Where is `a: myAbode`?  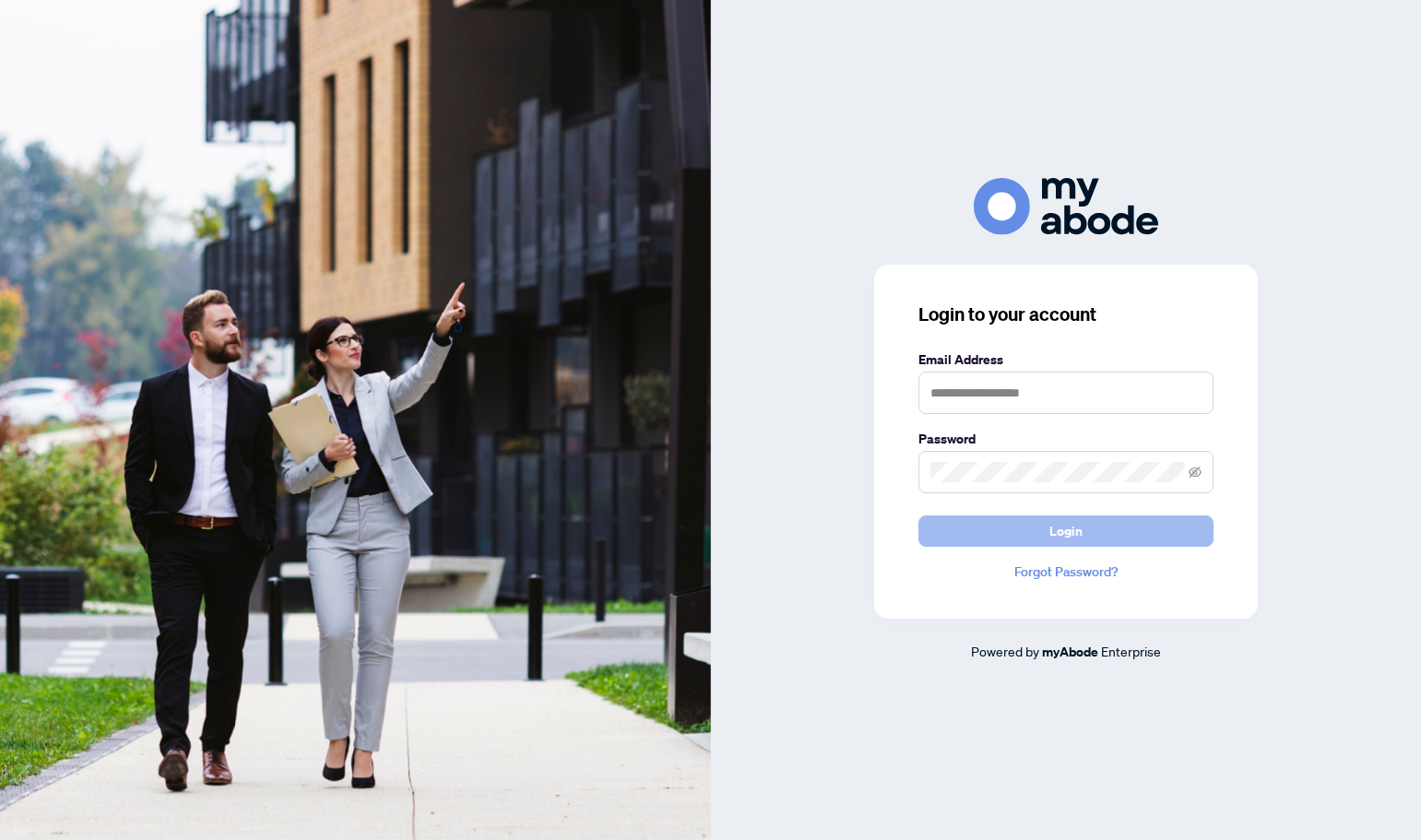
a: myAbode is located at coordinates (1070, 652).